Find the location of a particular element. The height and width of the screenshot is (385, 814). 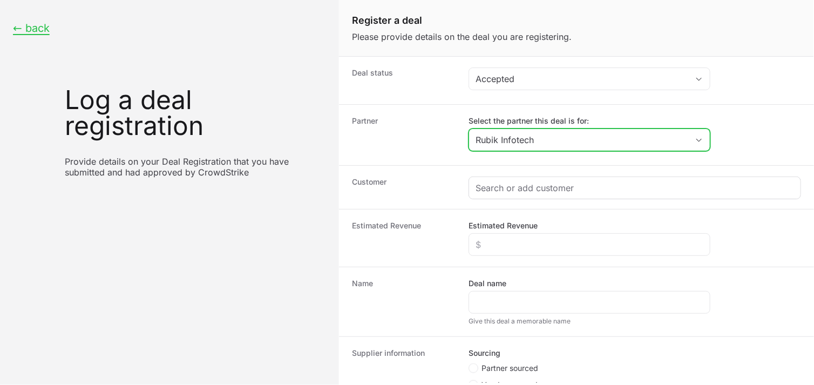

p: Provide details on your Deal Registration that you have submitted and had approved by CrowdStrike is located at coordinates (195, 167).